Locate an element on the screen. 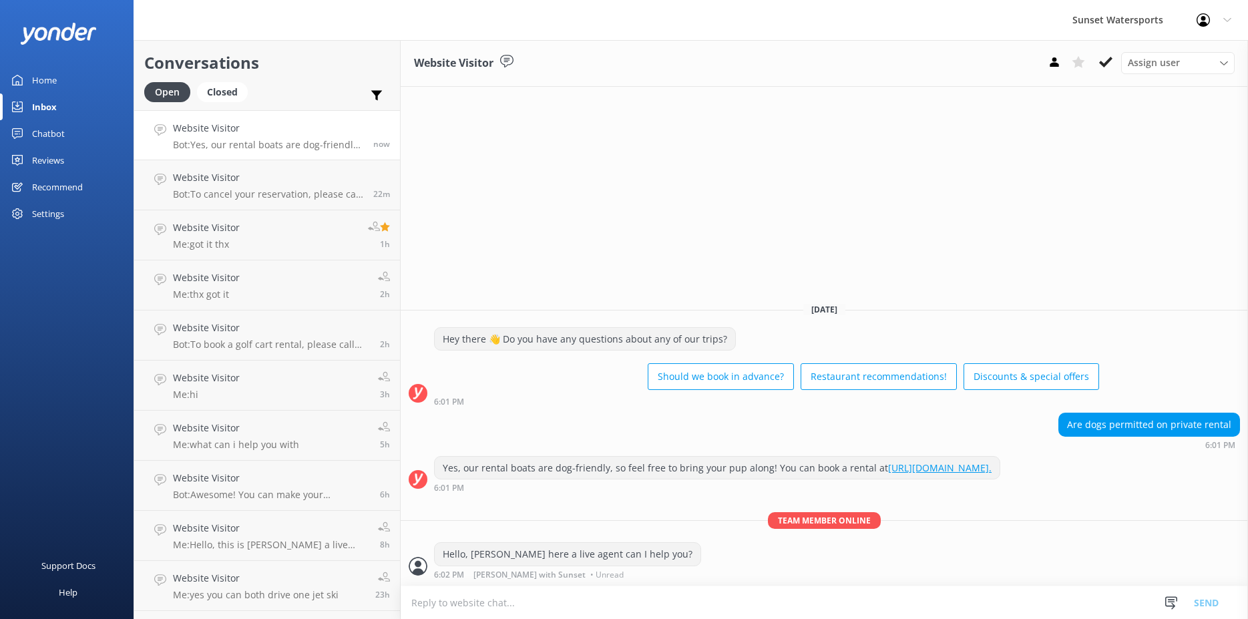 This screenshot has height=619, width=1248. a: Open is located at coordinates (170, 91).